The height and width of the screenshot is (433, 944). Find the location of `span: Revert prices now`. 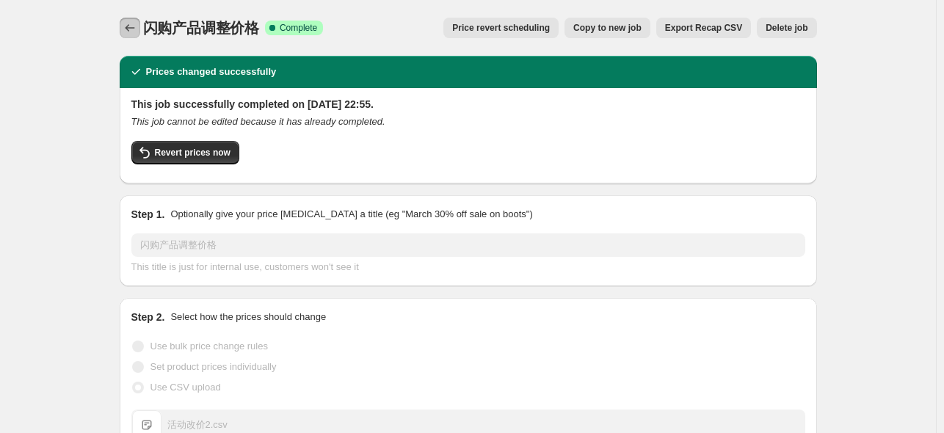

span: Revert prices now is located at coordinates (192, 153).